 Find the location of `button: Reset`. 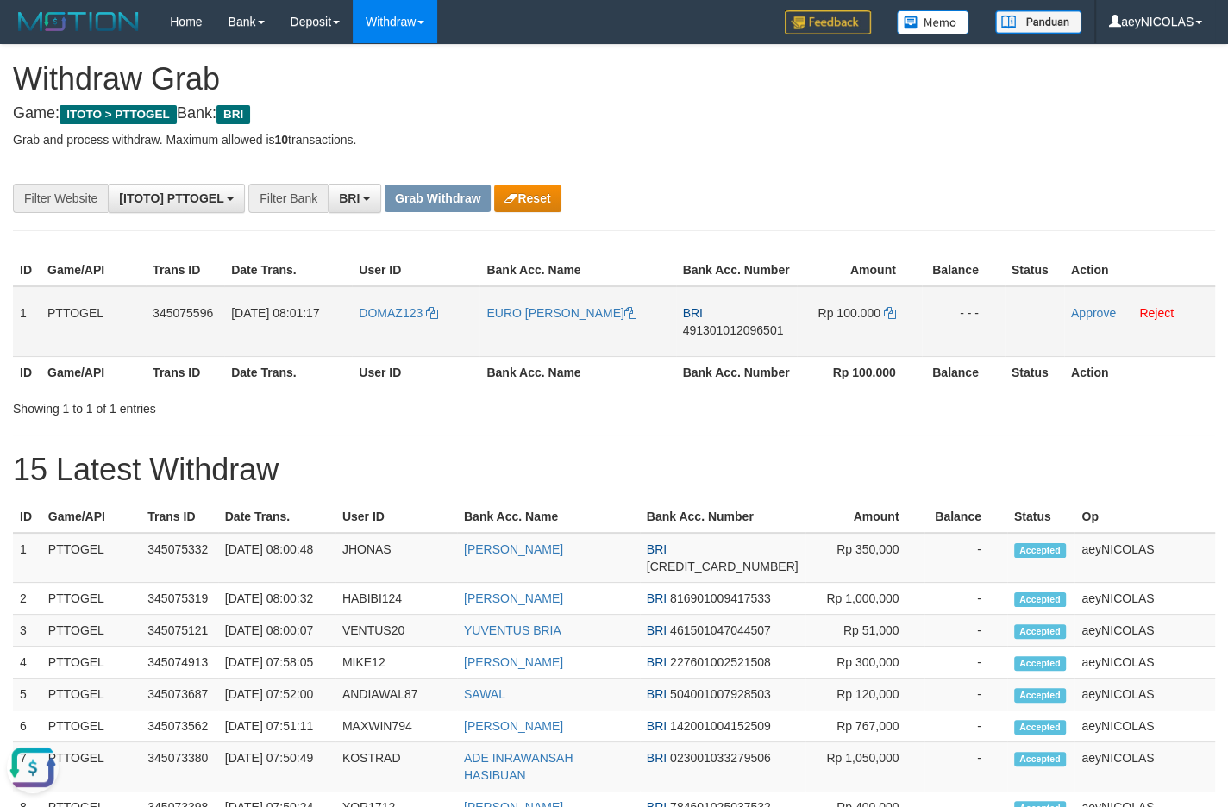

button: Reset is located at coordinates (527, 198).